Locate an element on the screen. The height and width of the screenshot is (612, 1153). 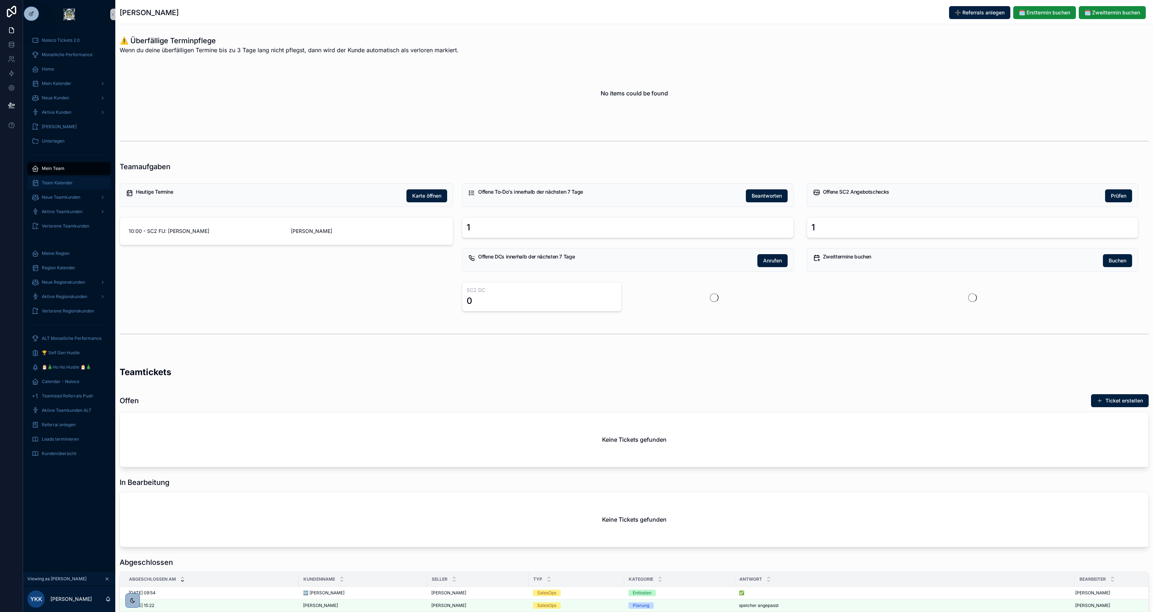
span: Kategorie is located at coordinates (641, 580).